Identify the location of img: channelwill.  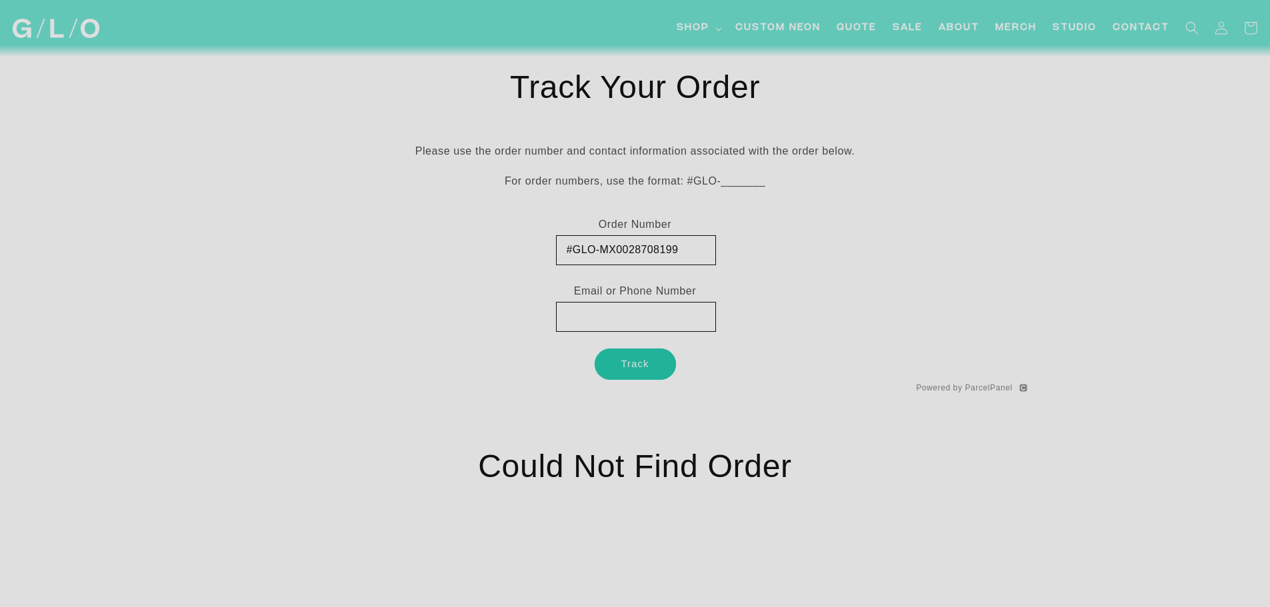
(1023, 388).